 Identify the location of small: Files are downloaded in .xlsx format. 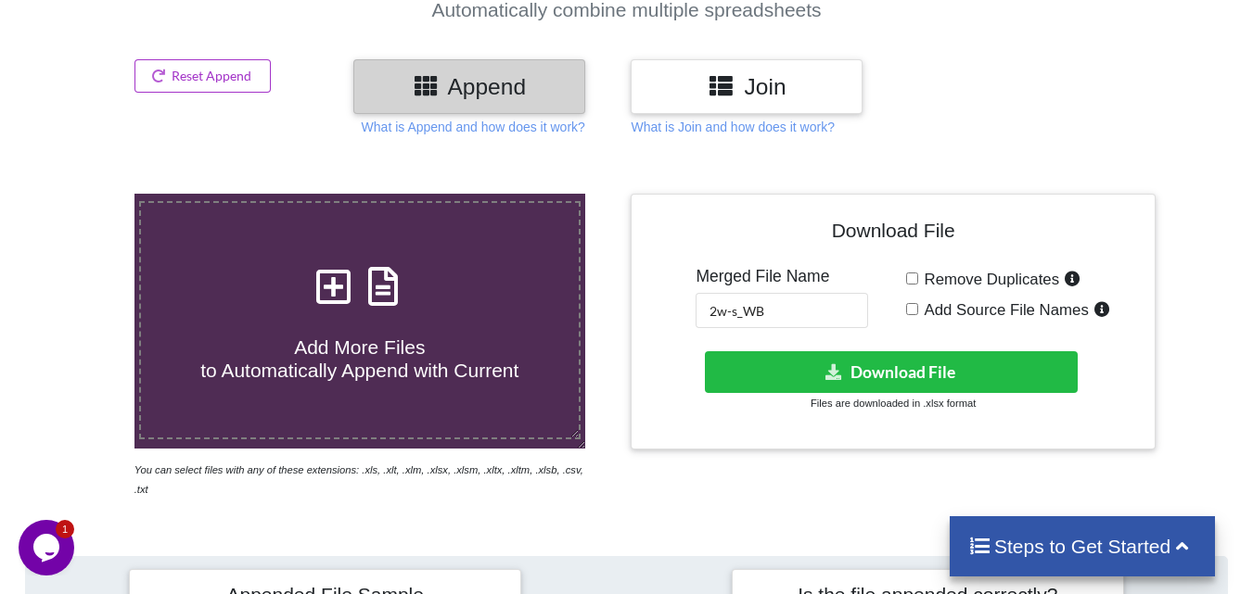
(893, 403).